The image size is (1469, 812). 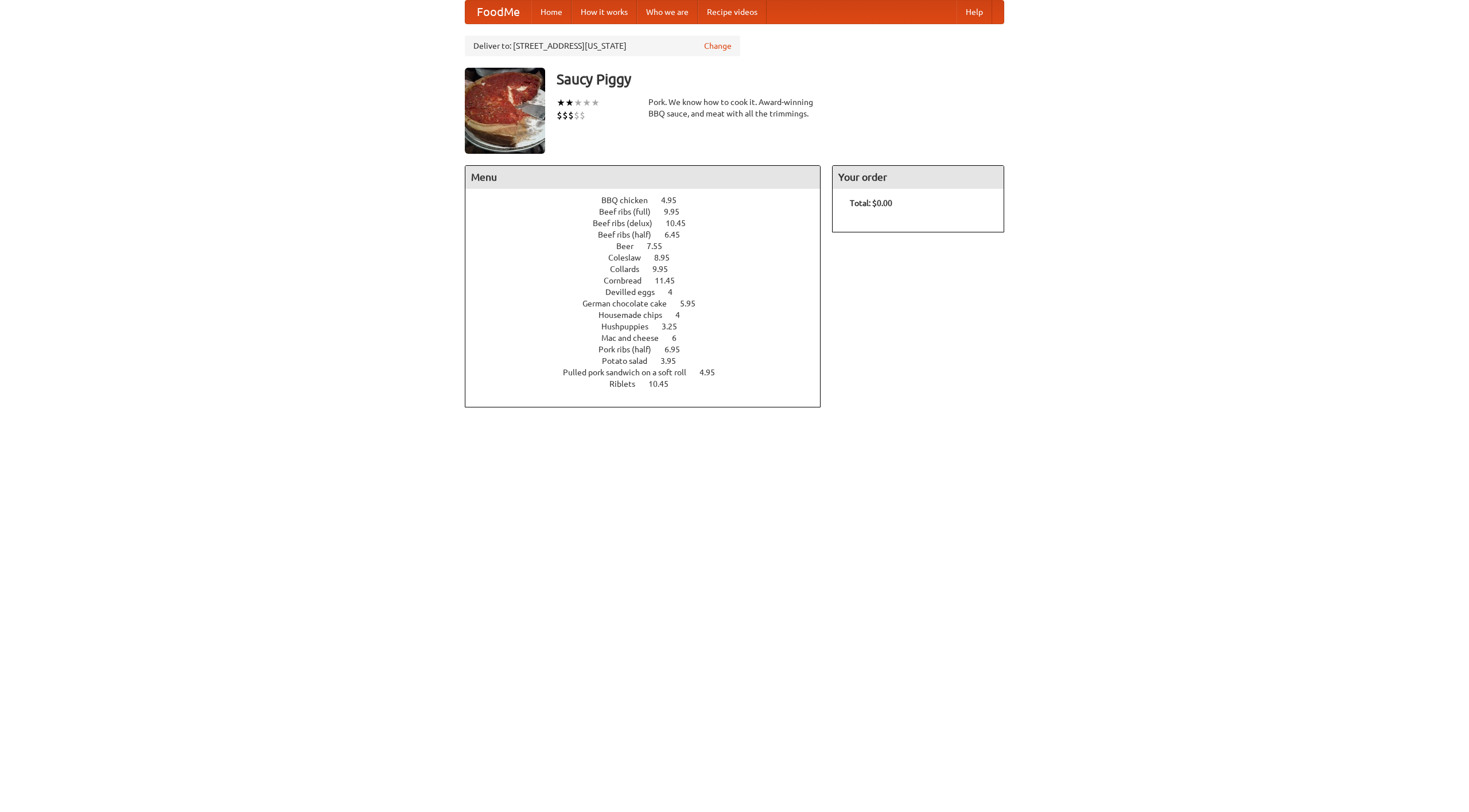 I want to click on span: Pork ribs (half), so click(x=631, y=349).